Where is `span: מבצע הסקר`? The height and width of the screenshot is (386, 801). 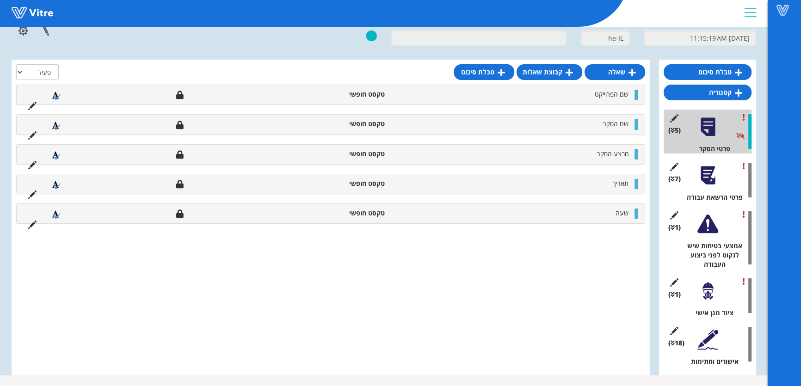 span: מבצע הסקר is located at coordinates (613, 154).